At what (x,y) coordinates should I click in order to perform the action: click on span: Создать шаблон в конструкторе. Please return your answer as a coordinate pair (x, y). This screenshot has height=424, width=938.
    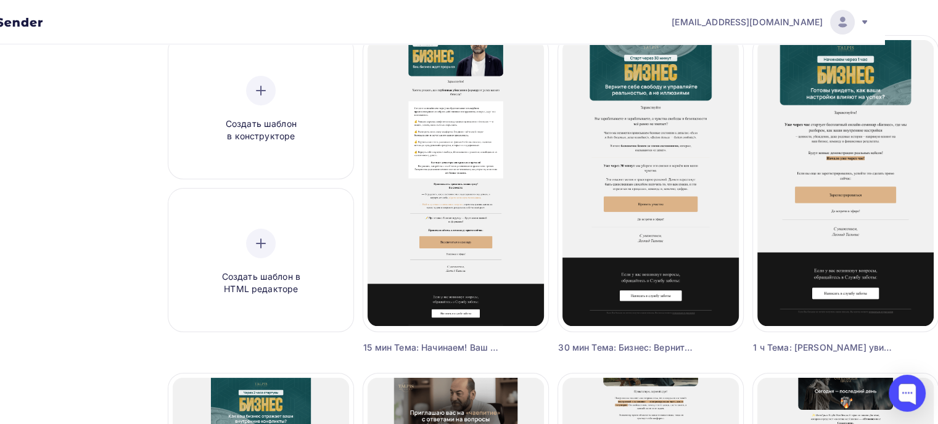
    Looking at the image, I should click on (261, 130).